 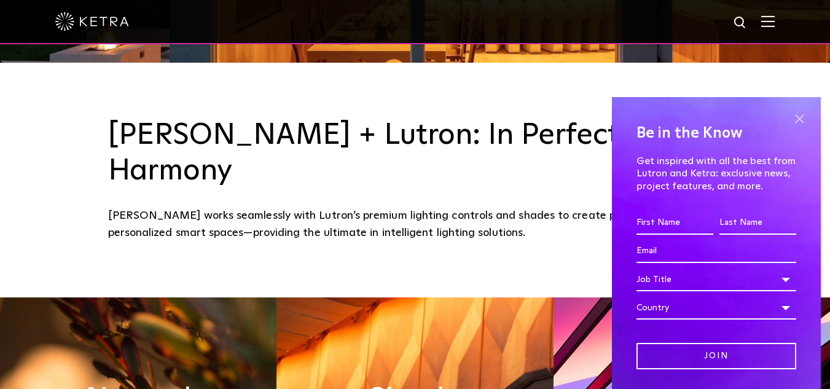 What do you see at coordinates (716, 356) in the screenshot?
I see `input: Join` at bounding box center [716, 356].